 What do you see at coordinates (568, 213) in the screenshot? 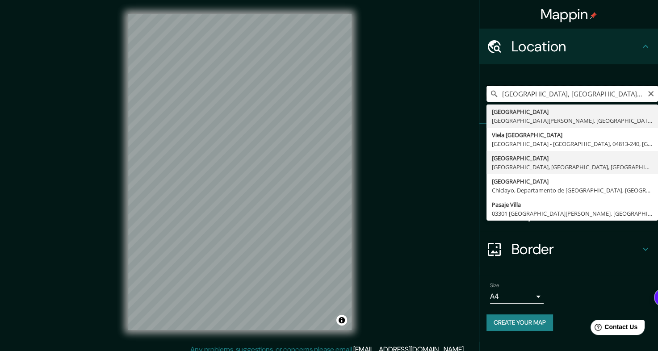
I see `div: Layout` at bounding box center [568, 213].